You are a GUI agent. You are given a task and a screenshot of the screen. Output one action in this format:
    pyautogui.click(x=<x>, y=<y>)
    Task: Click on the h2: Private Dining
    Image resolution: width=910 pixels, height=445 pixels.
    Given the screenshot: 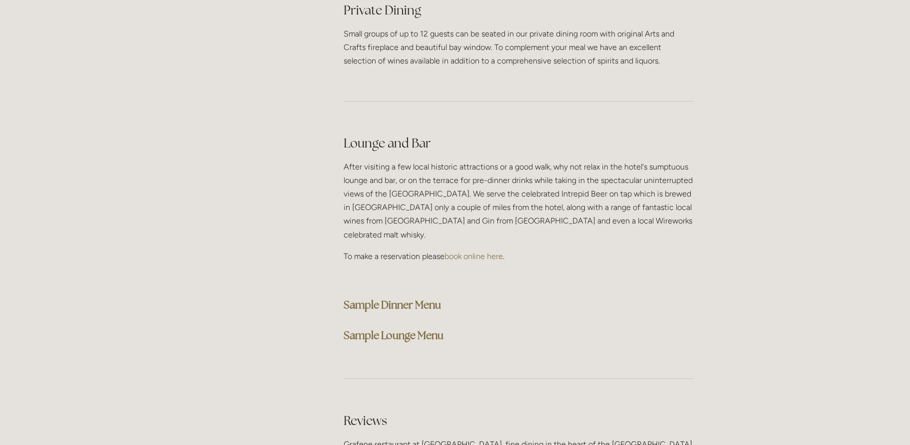 What is the action you would take?
    pyautogui.click(x=519, y=10)
    